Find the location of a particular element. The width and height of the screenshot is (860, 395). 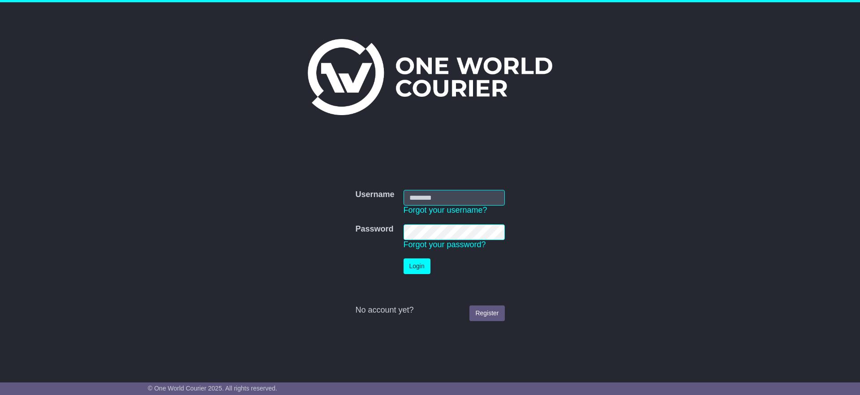

label: Password is located at coordinates (374, 229).